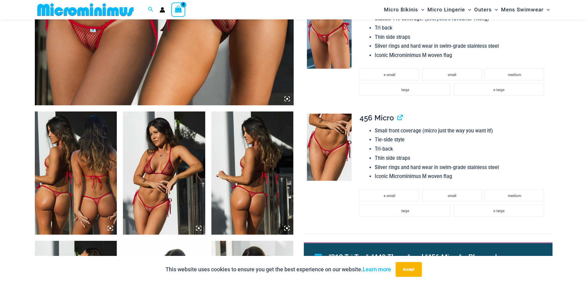 Image resolution: width=587 pixels, height=283 pixels. What do you see at coordinates (483, 10) in the screenshot?
I see `span: Outers` at bounding box center [483, 10].